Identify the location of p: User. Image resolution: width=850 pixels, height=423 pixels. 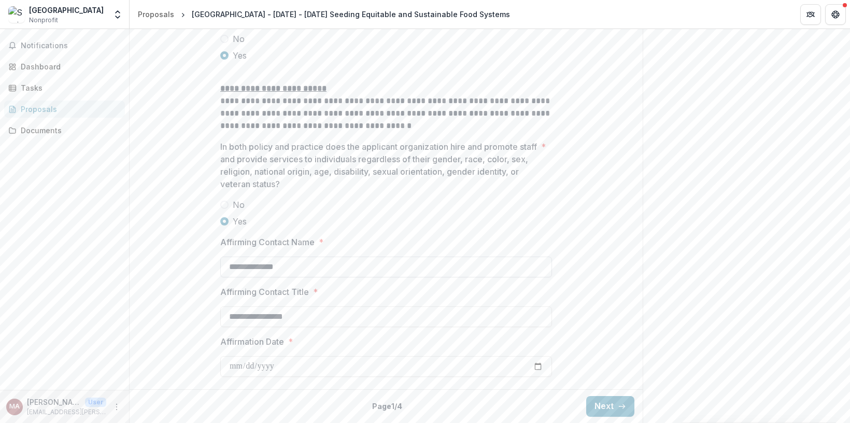
(95, 402).